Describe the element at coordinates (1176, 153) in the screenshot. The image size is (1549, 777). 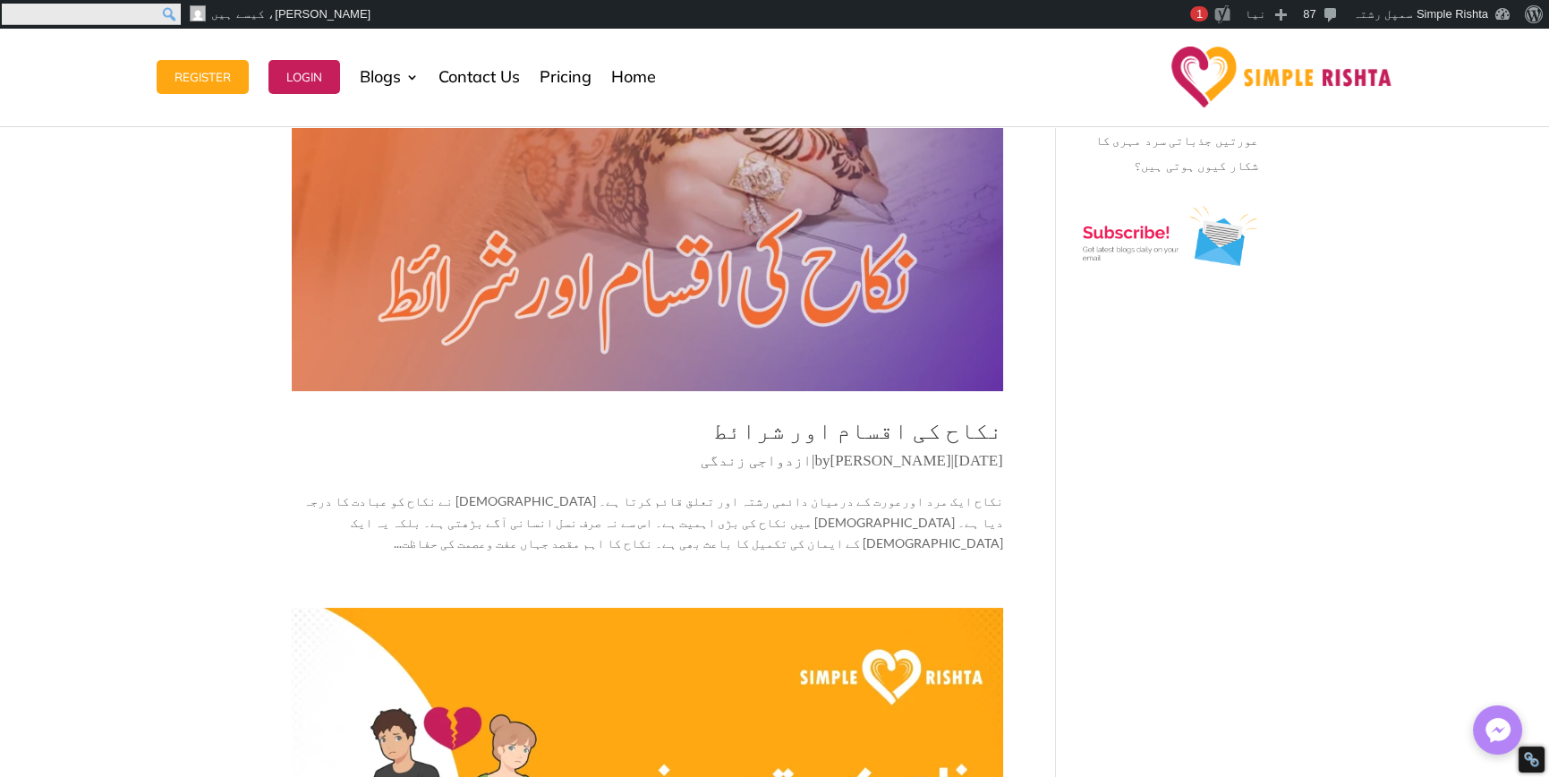
I see `a: عورتیں جذباتی سرد مہری کا شکار کیوں ہوتی ہیں؟` at that location.